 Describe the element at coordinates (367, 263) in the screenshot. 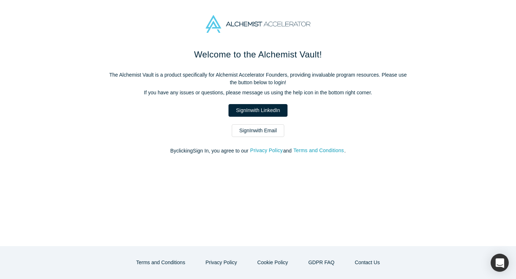

I see `button: Contact Us` at that location.